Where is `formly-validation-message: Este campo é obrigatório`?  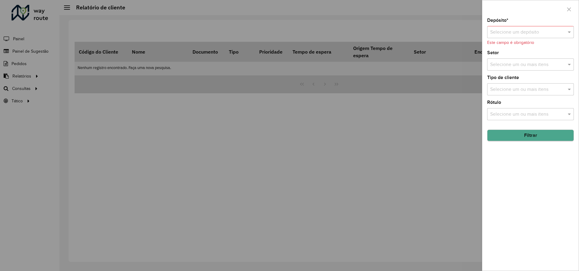
formly-validation-message: Este campo é obrigatório is located at coordinates (511, 42).